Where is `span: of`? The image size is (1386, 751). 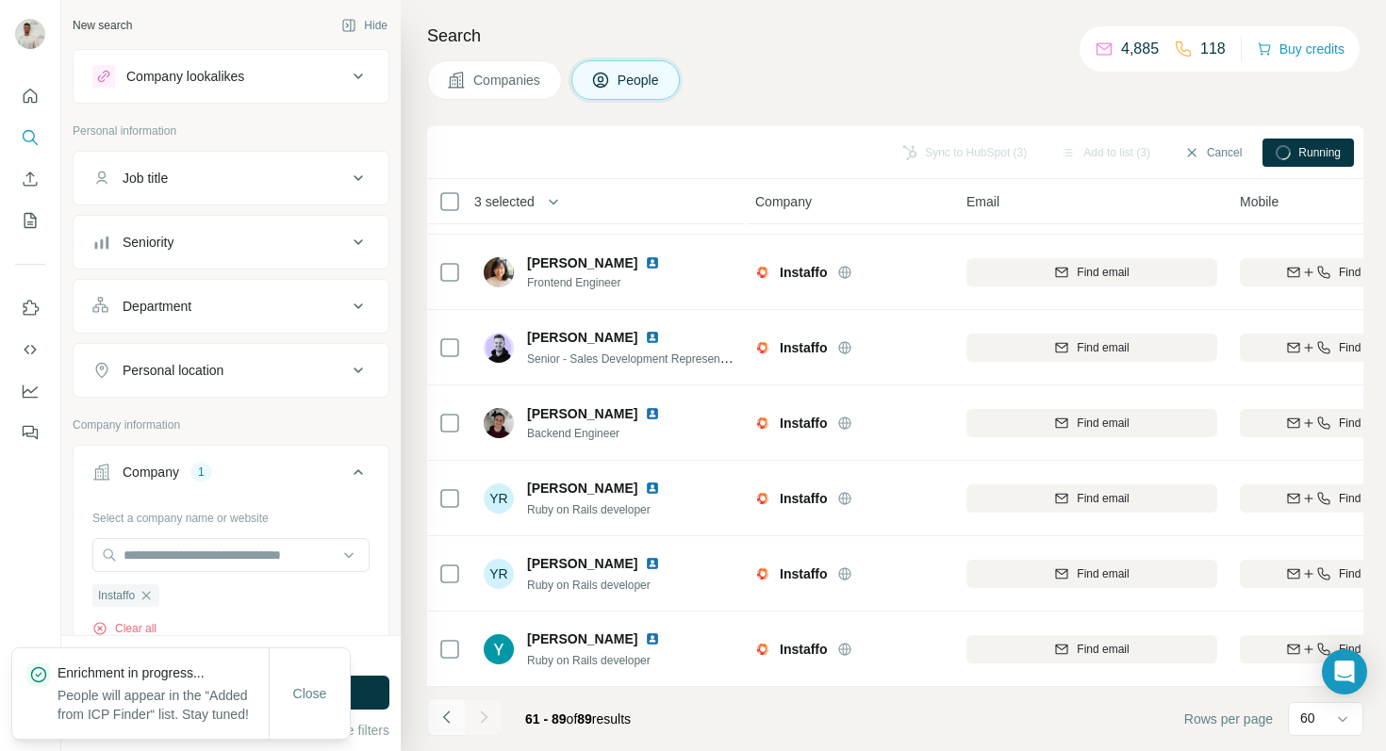 span: of is located at coordinates (572, 719).